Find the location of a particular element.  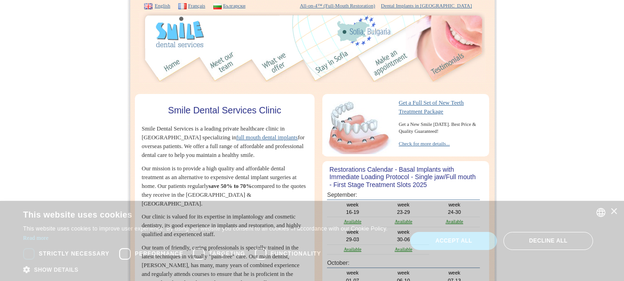

p: Our mission is to provide a high quality and affordable dental treatment as an alternative to exp... is located at coordinates (225, 186).